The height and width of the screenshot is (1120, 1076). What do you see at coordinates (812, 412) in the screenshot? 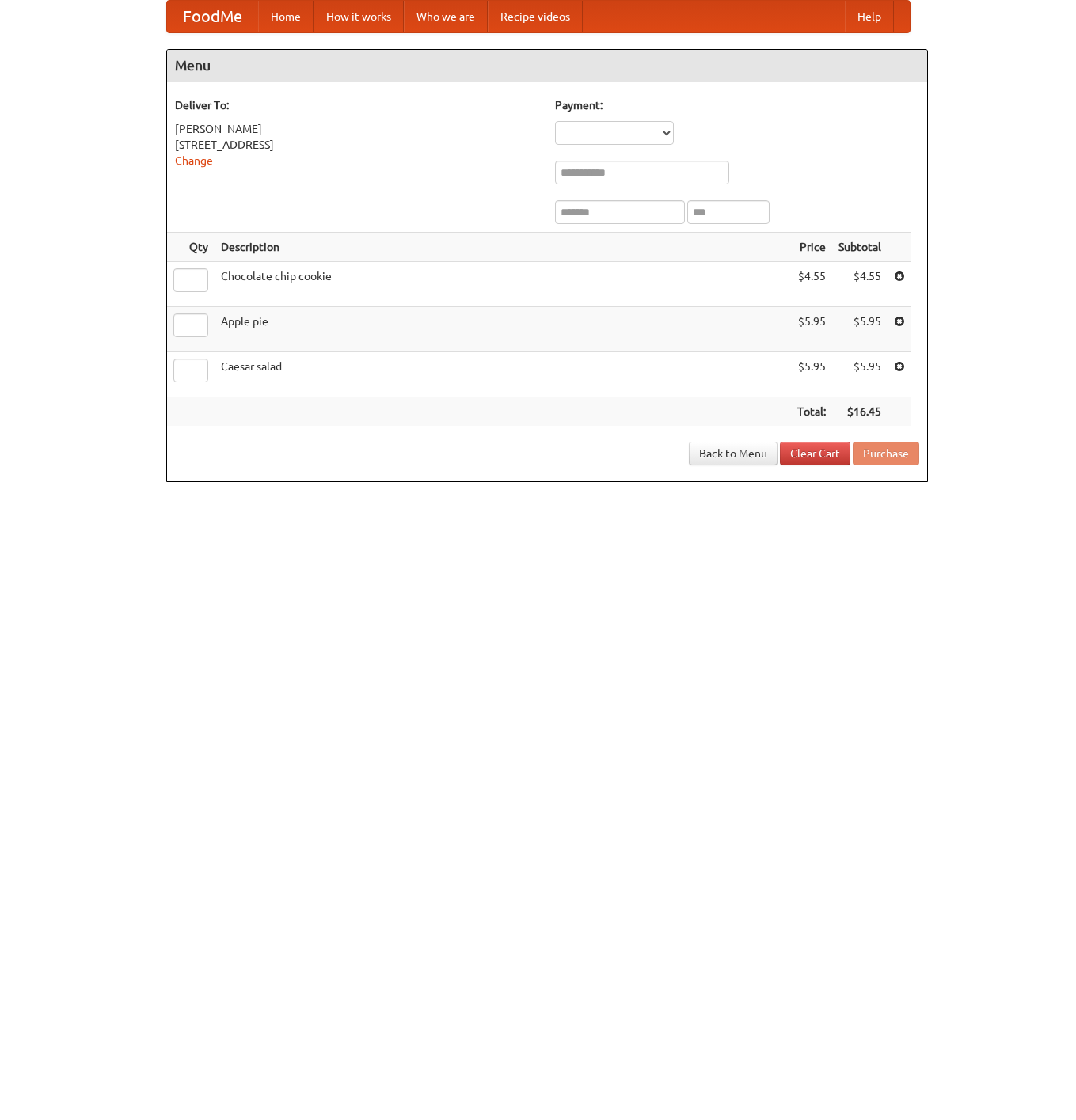
I see `th: Total:` at bounding box center [812, 412].